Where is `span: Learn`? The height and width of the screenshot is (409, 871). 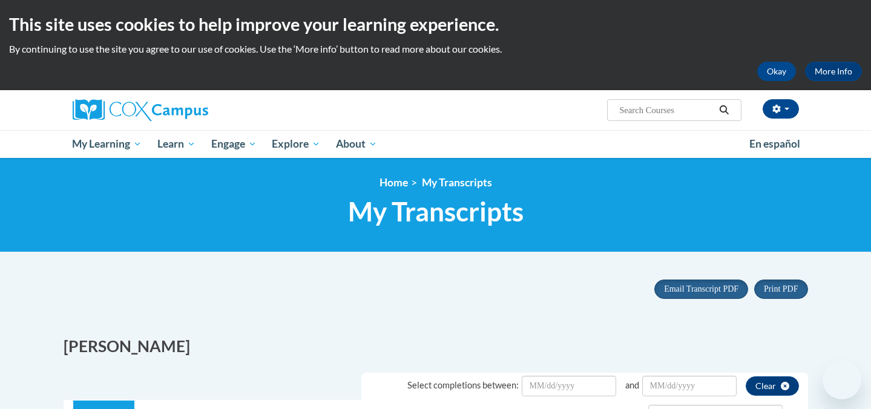 span: Learn is located at coordinates (176, 144).